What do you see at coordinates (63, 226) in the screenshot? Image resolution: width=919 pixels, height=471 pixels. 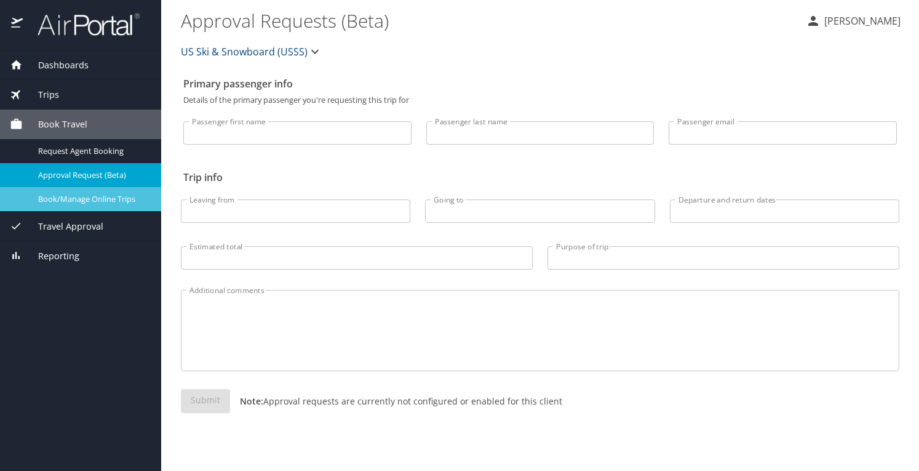 I see `span: Travel Approval` at bounding box center [63, 226].